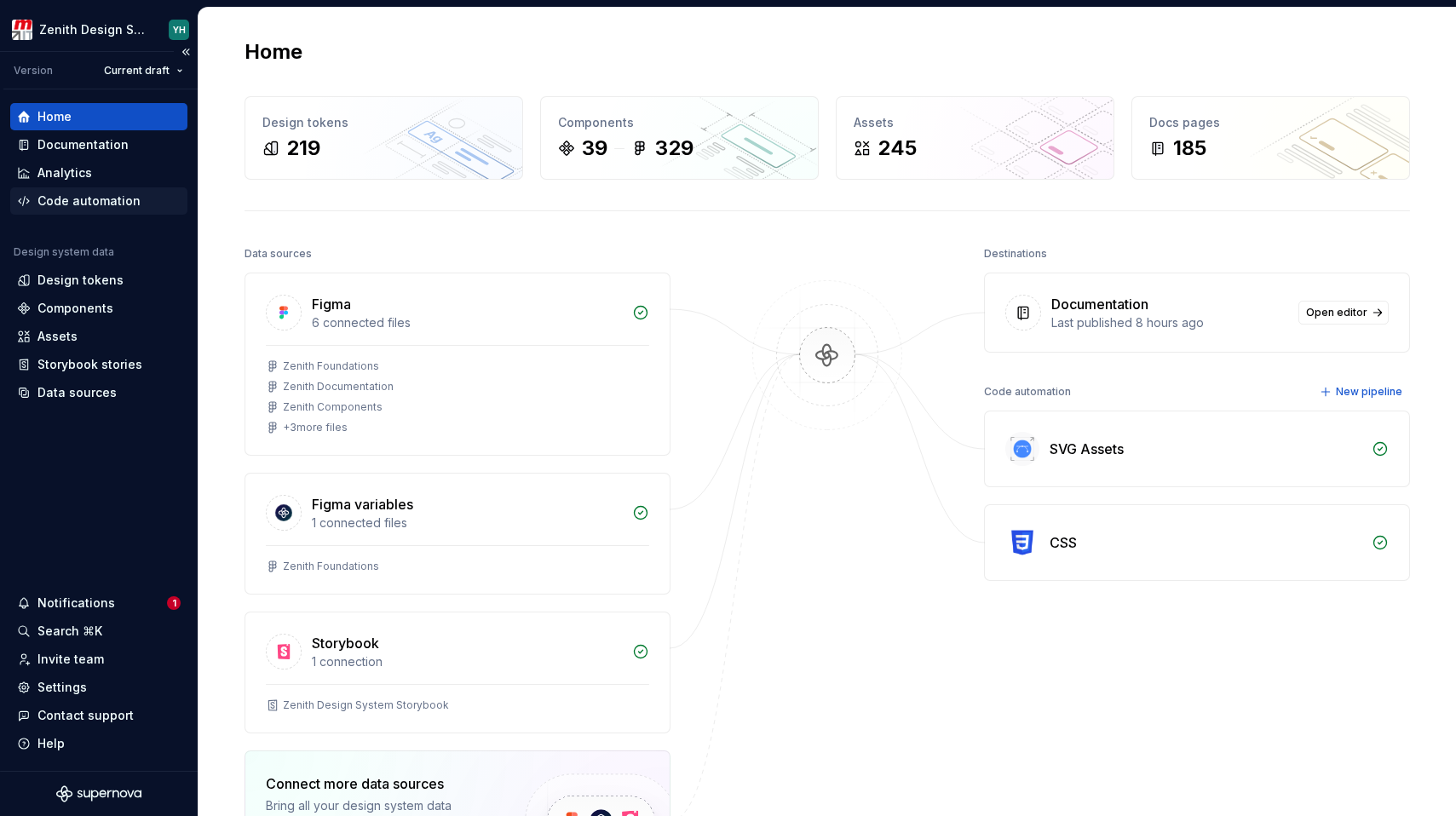  Describe the element at coordinates (65, 173) in the screenshot. I see `div: Analytics` at that location.